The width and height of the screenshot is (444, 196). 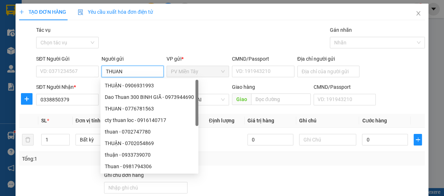 What do you see at coordinates (43, 30) in the screenshot?
I see `label: Tác vụ` at bounding box center [43, 30].